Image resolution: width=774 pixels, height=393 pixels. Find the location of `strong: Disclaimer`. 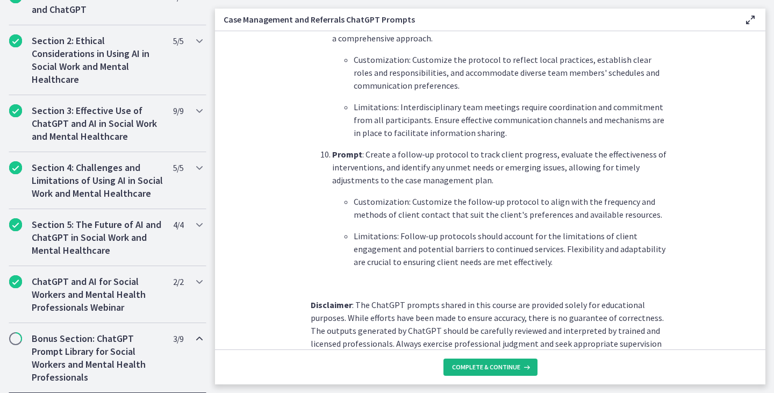

strong: Disclaimer is located at coordinates (331, 305).